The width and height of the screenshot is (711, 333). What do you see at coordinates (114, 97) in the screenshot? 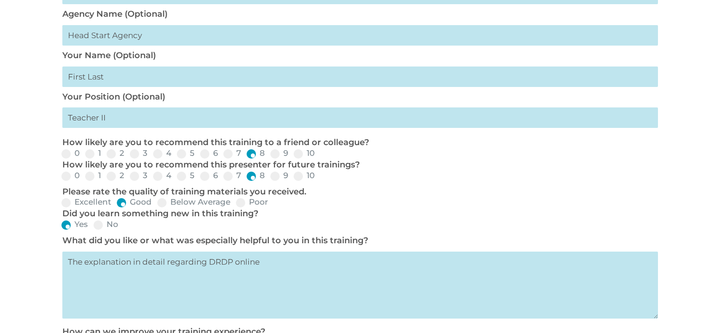
I see `label: Your Position (Optional)` at bounding box center [114, 97].